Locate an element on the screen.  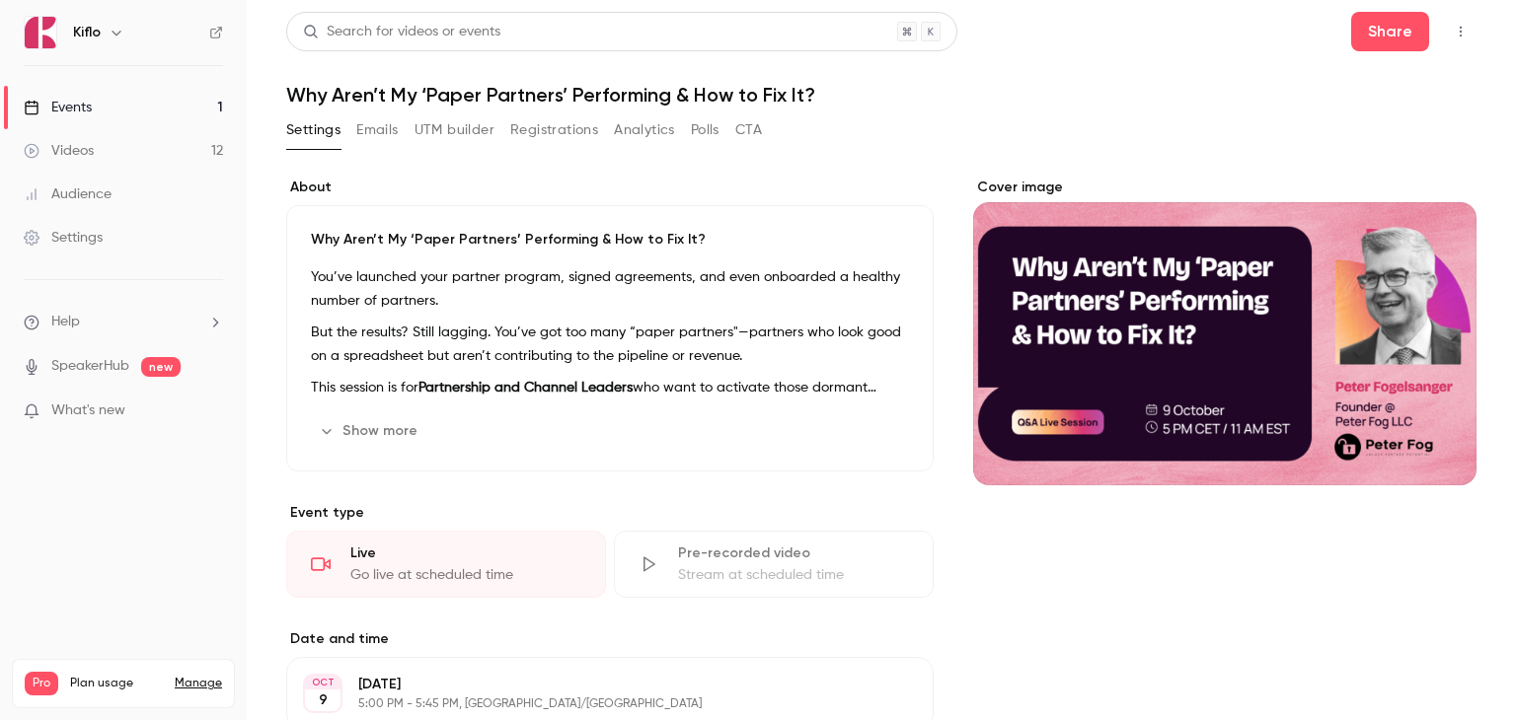
div: Settings is located at coordinates (63, 238).